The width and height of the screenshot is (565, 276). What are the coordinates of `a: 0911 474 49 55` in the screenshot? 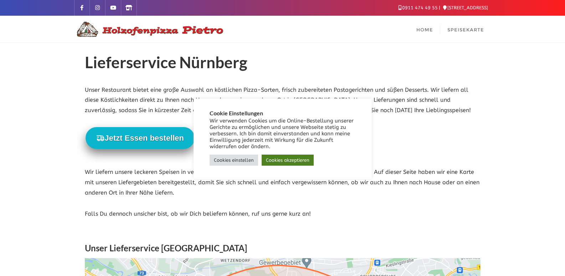 It's located at (418, 7).